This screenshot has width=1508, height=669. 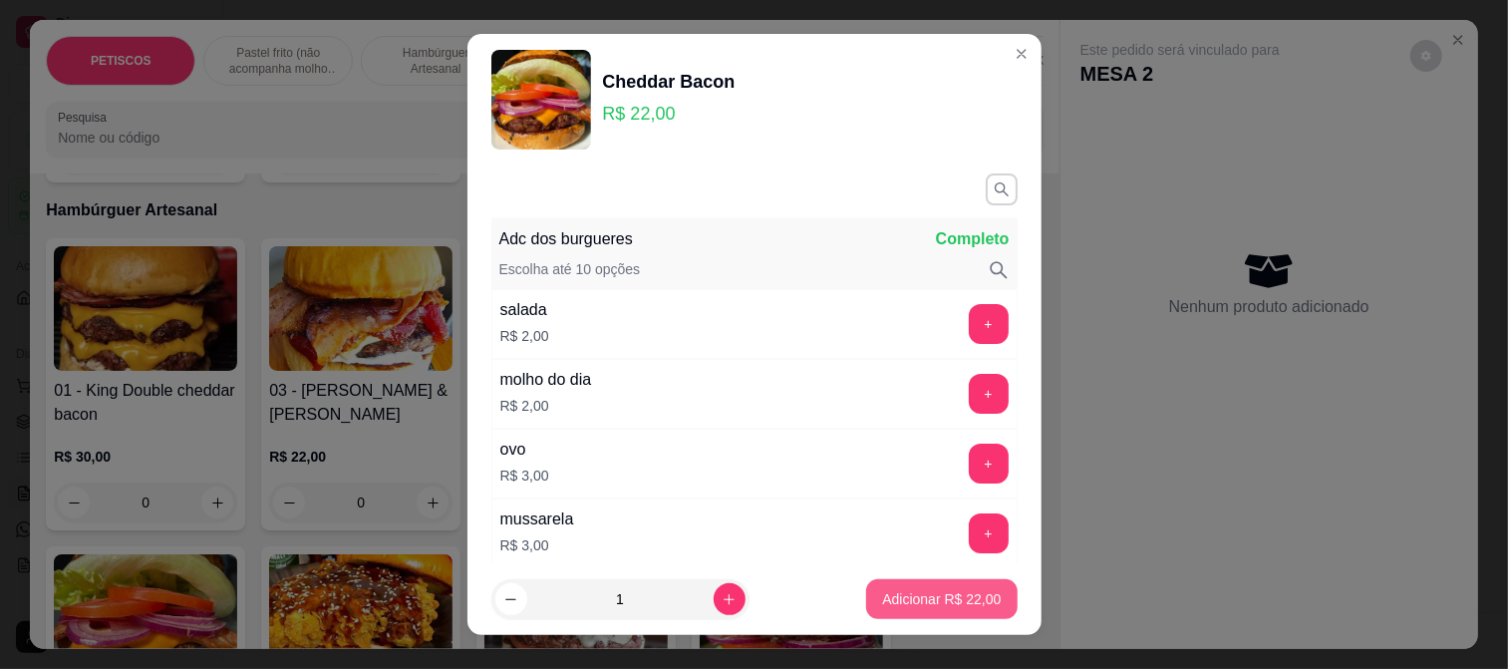 What do you see at coordinates (973, 239) in the screenshot?
I see `p: Completo` at bounding box center [973, 239].